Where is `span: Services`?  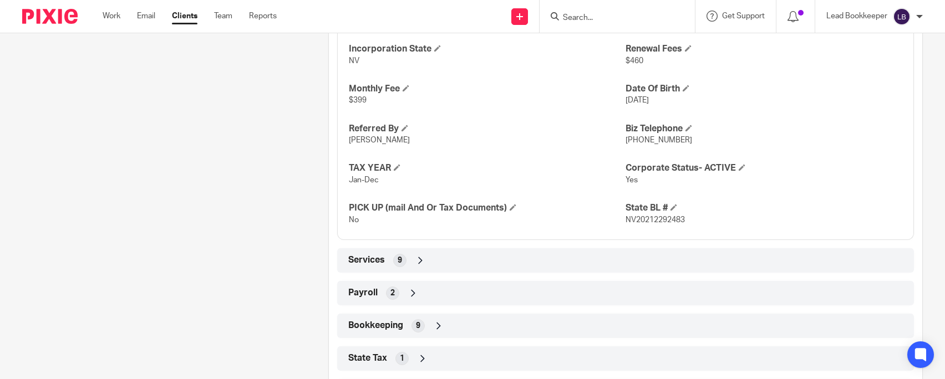
span: Services is located at coordinates (366, 260).